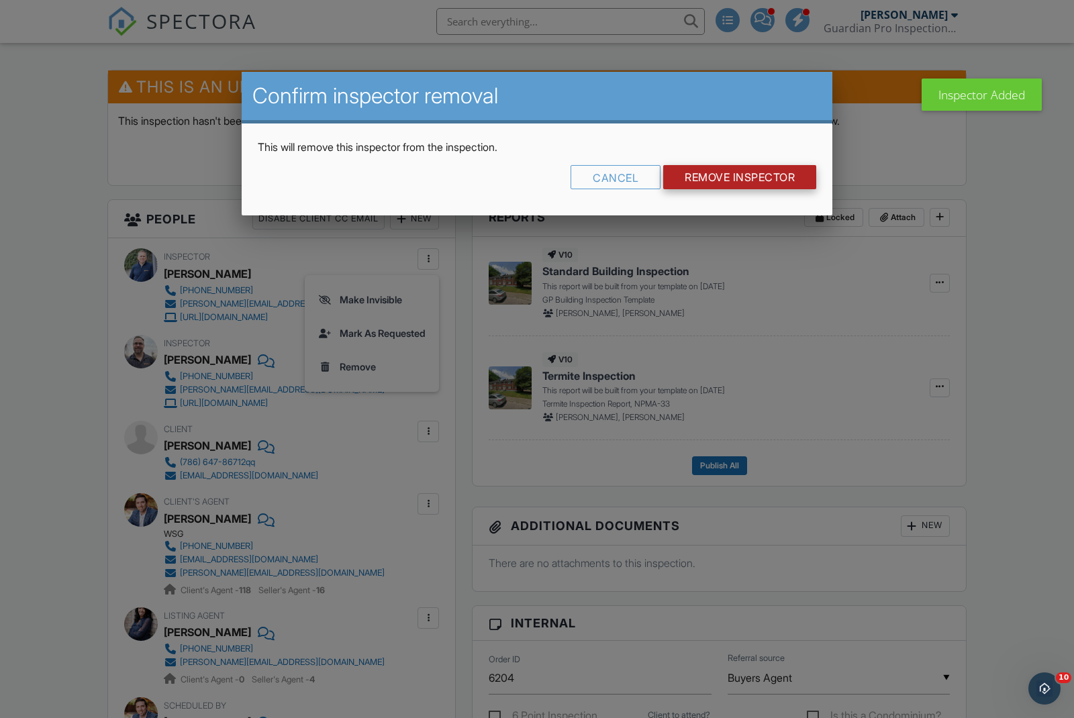  What do you see at coordinates (537, 96) in the screenshot?
I see `h2: Confirm inspector removal` at bounding box center [537, 96].